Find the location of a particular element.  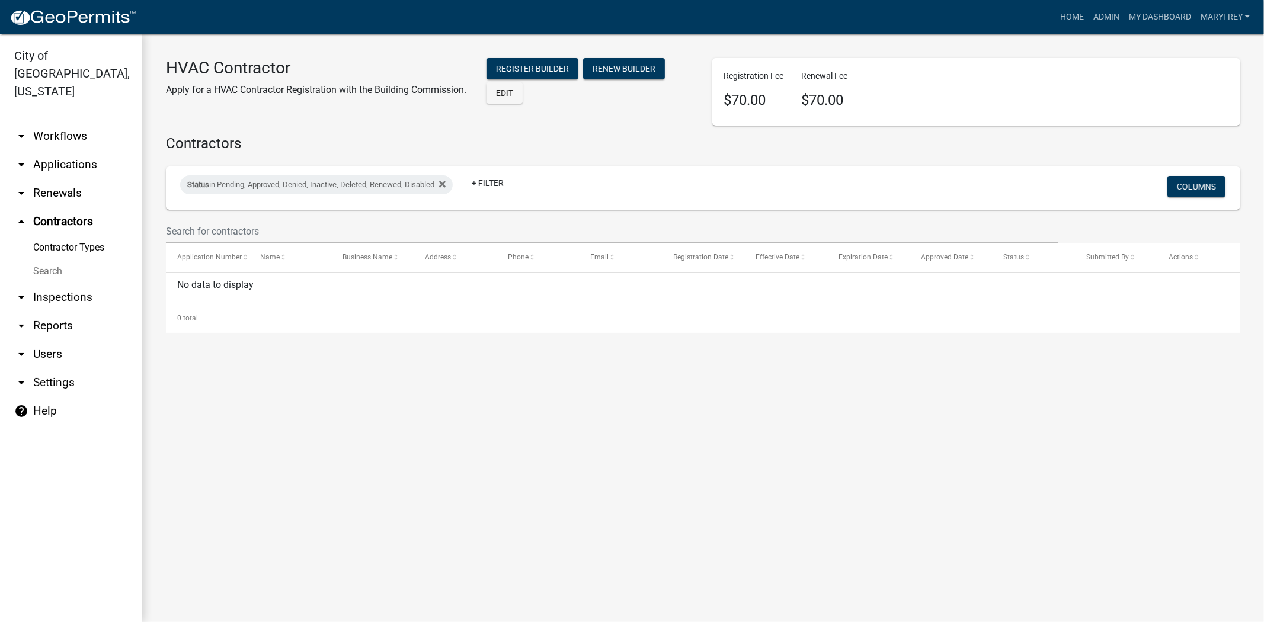

span: Phone is located at coordinates (518, 257).